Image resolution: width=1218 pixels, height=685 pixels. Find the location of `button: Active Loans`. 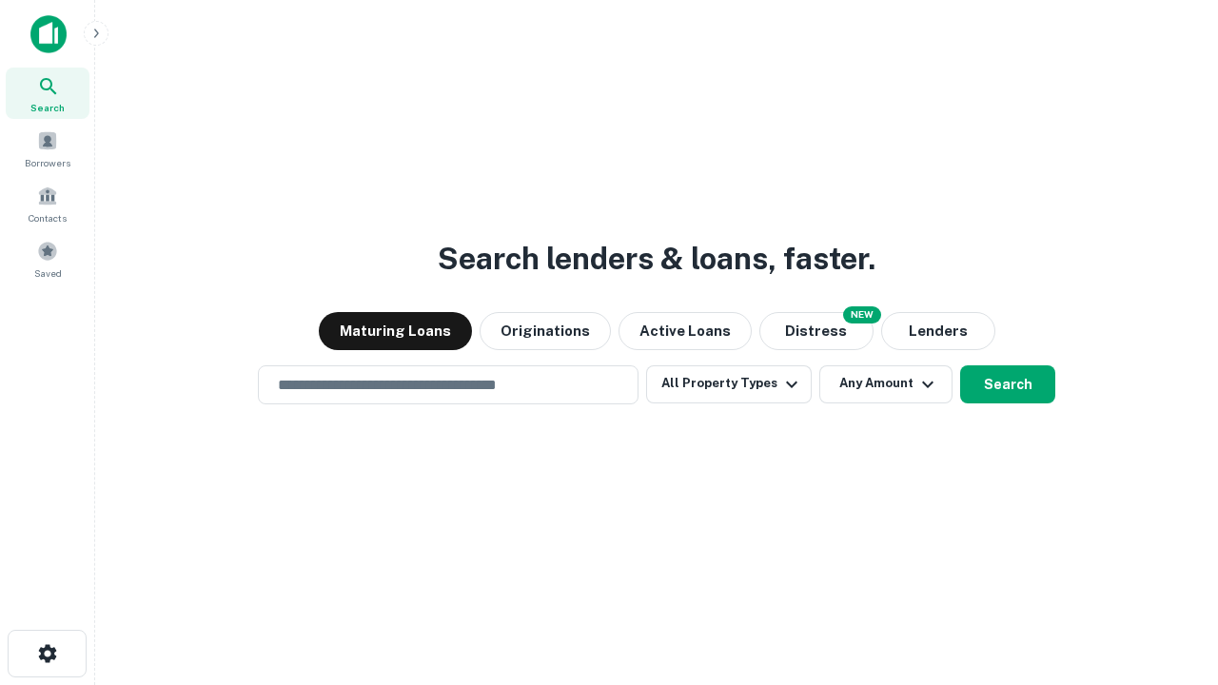

button: Active Loans is located at coordinates (685, 331).